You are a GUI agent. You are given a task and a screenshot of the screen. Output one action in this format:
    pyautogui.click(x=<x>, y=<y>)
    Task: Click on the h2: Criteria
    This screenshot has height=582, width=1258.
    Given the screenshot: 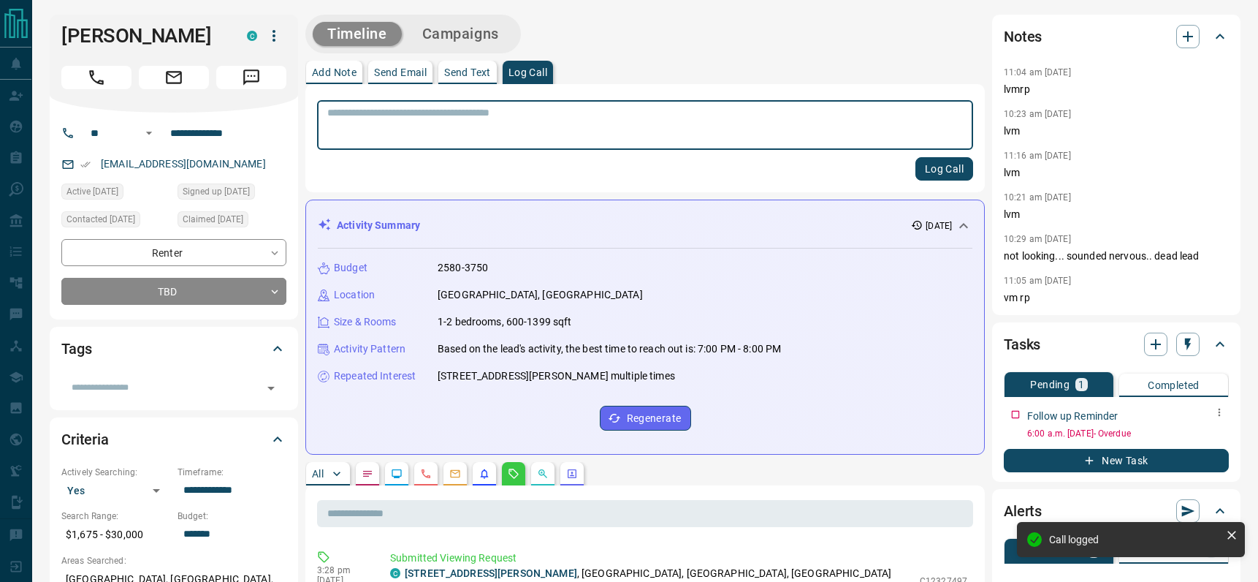 What is the action you would take?
    pyautogui.click(x=85, y=439)
    